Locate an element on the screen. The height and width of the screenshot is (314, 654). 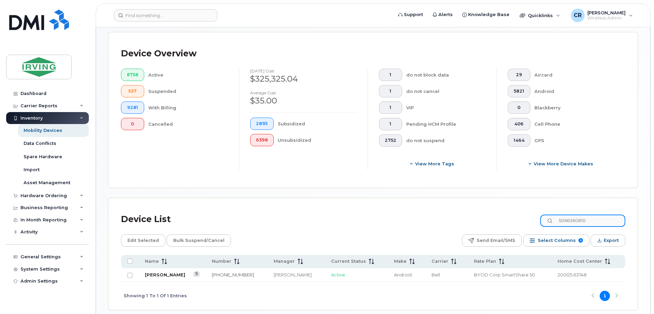
button: 5821 is located at coordinates (519, 91).